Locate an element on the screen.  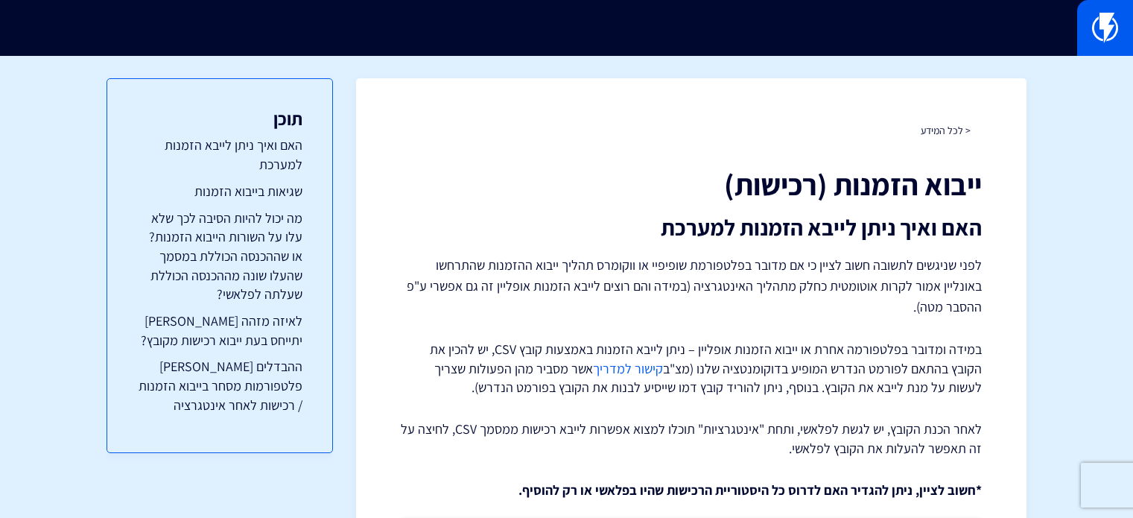
h1: ייבוא הזמנות (רכישות) is located at coordinates (692, 184).